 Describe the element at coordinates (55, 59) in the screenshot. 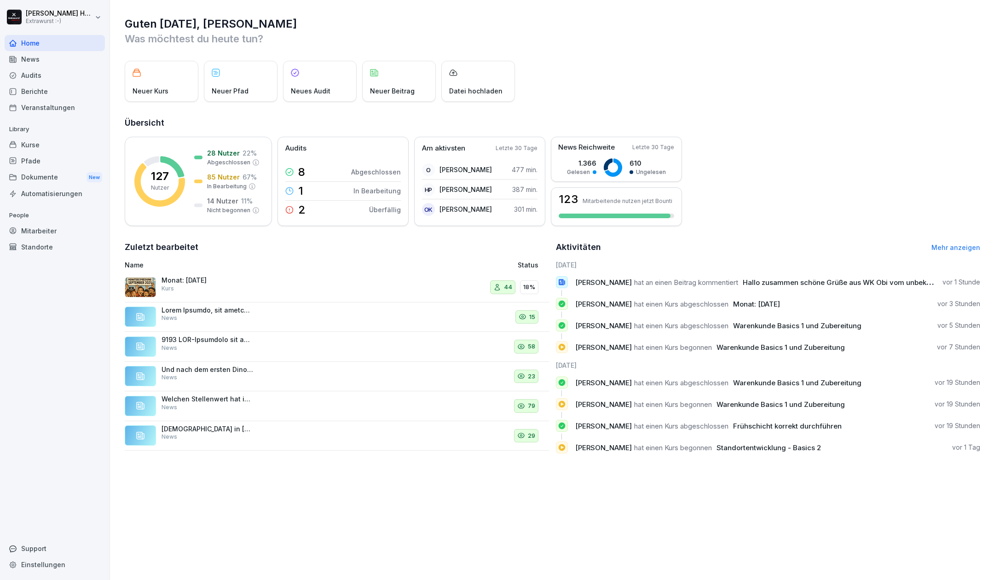

I see `a: News` at that location.